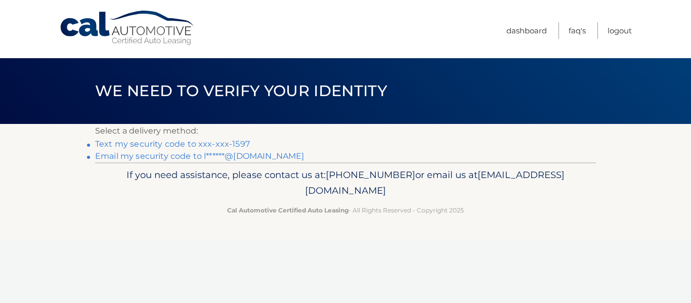 Image resolution: width=691 pixels, height=303 pixels. What do you see at coordinates (241, 91) in the screenshot?
I see `span: We need to verify your identity` at bounding box center [241, 91].